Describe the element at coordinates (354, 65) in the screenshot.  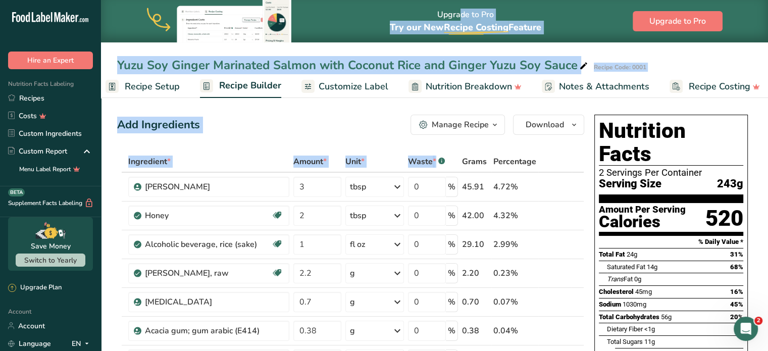
I see `div: Yuzu Soy Ginger Marinated Salmon with Coconut Rice and Ginger Yuzu Soy Sauce` at that location.